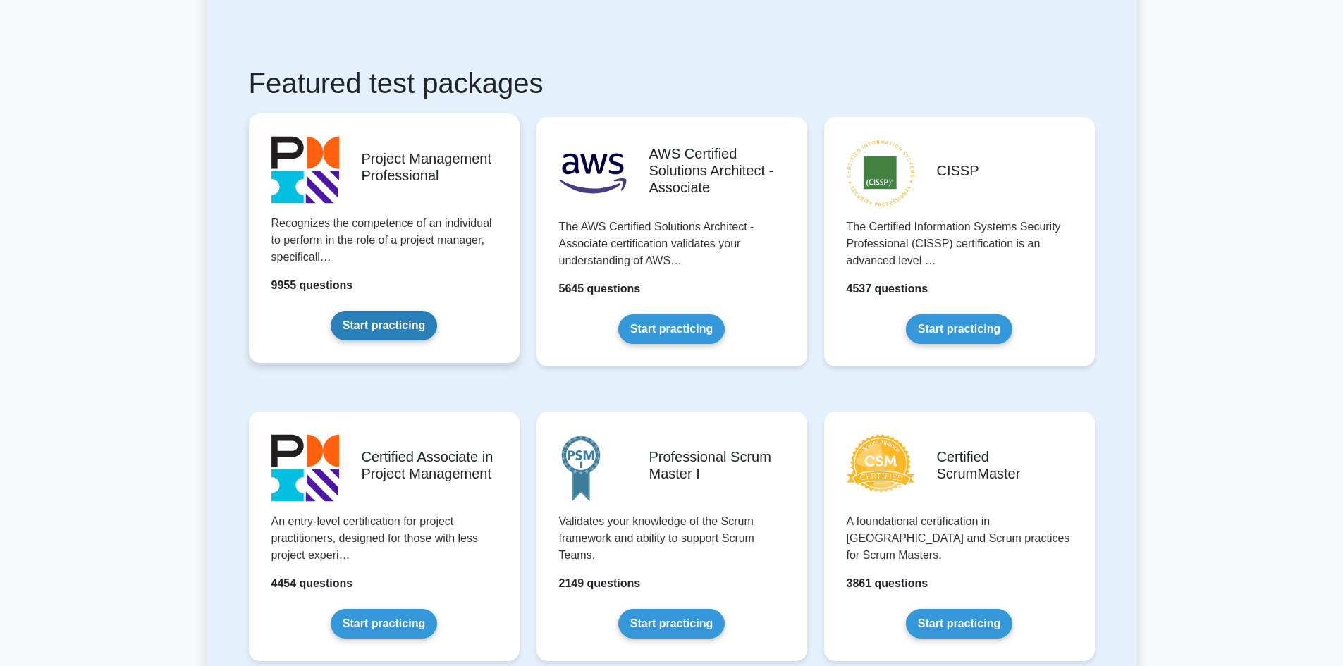 The width and height of the screenshot is (1343, 666). Describe the element at coordinates (672, 83) in the screenshot. I see `h1: Featured test packages` at that location.